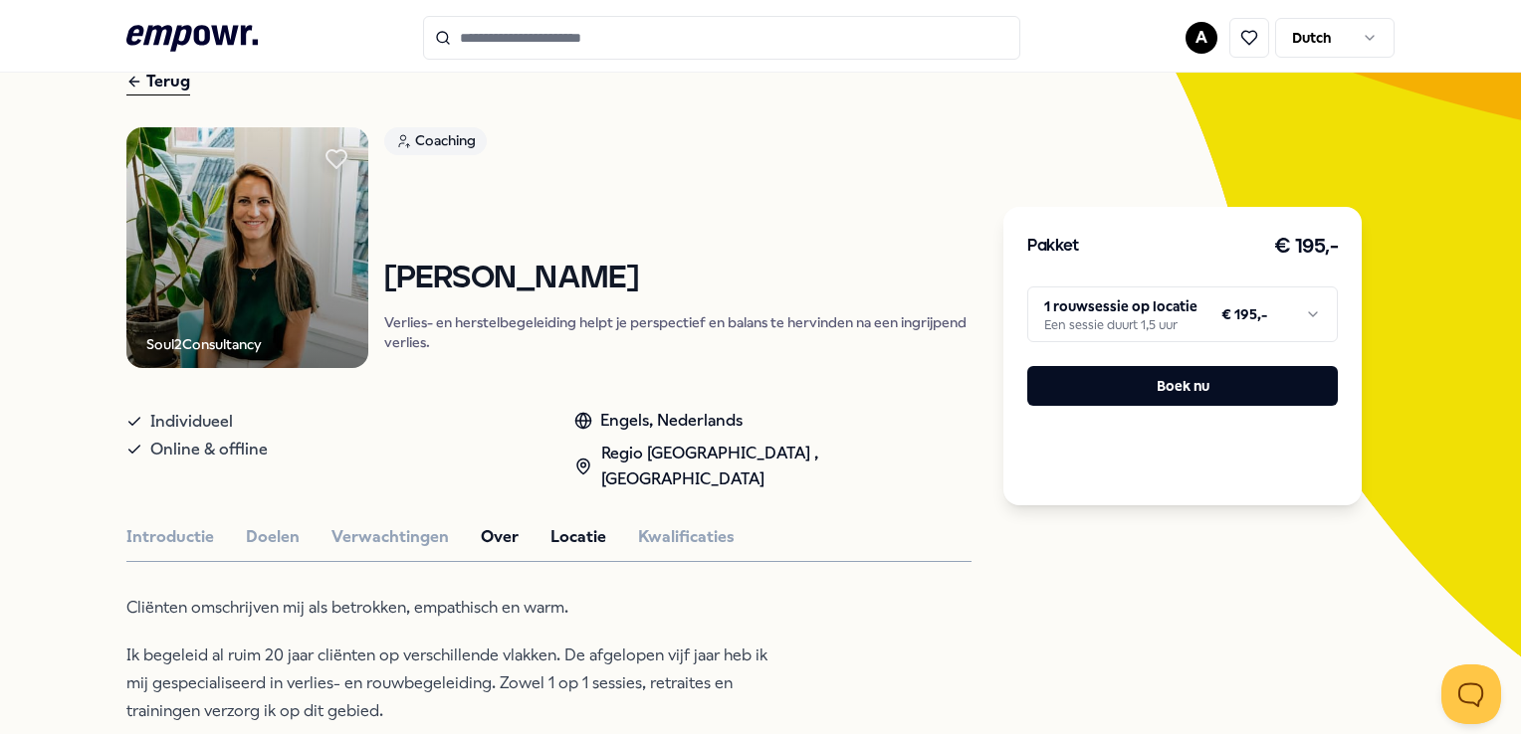  Describe the element at coordinates (500, 537) in the screenshot. I see `button: Over` at that location.